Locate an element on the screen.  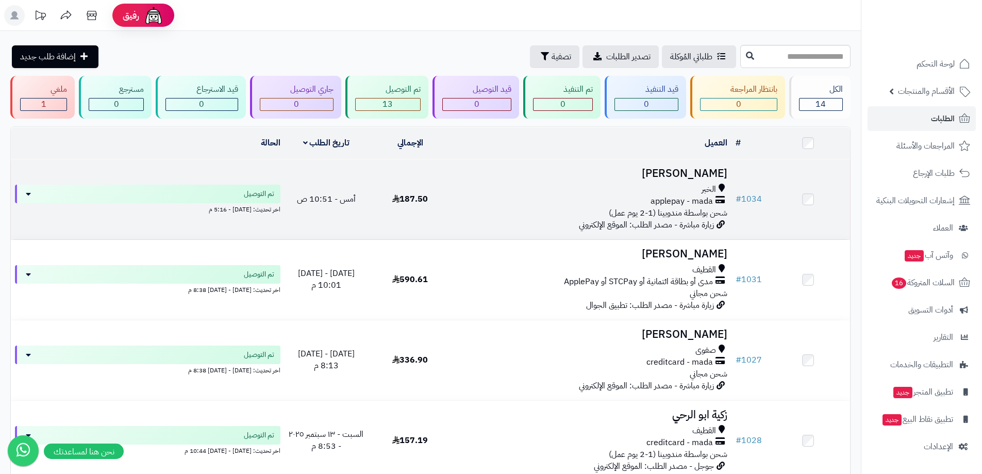
a: تصدير الطلبات is located at coordinates (620, 57).